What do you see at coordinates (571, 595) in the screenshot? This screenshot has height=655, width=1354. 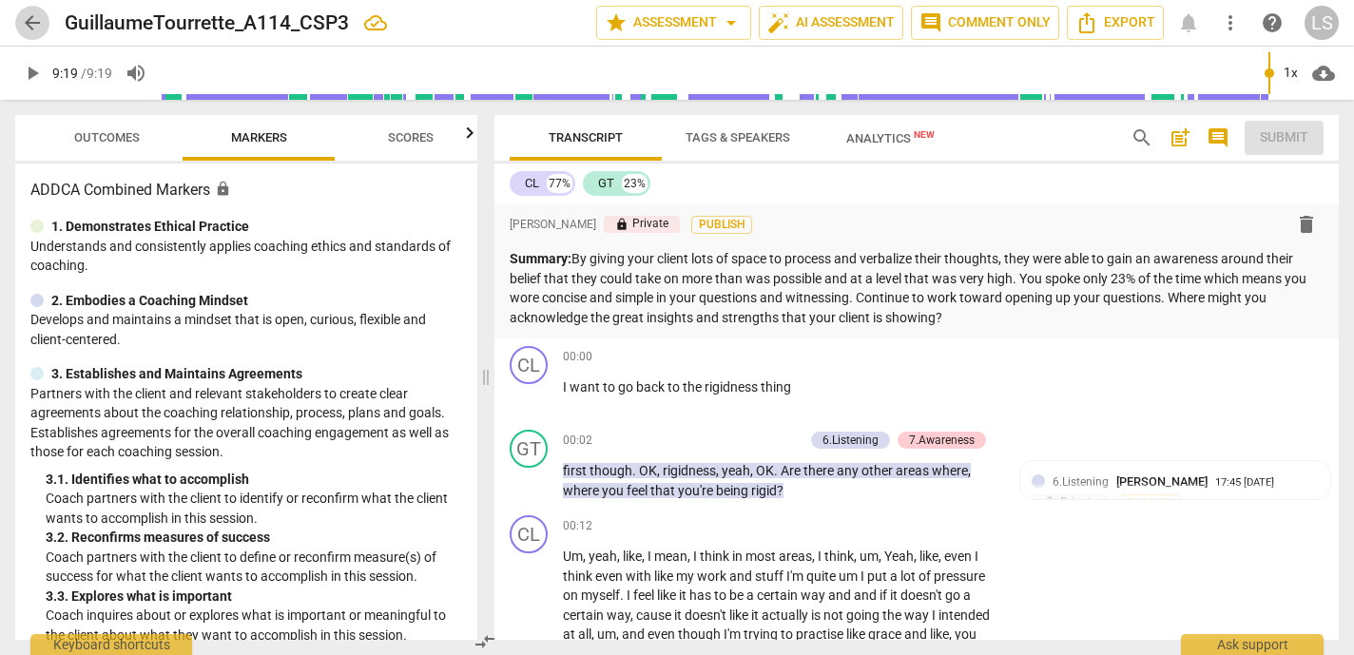 I see `span: on` at bounding box center [571, 595].